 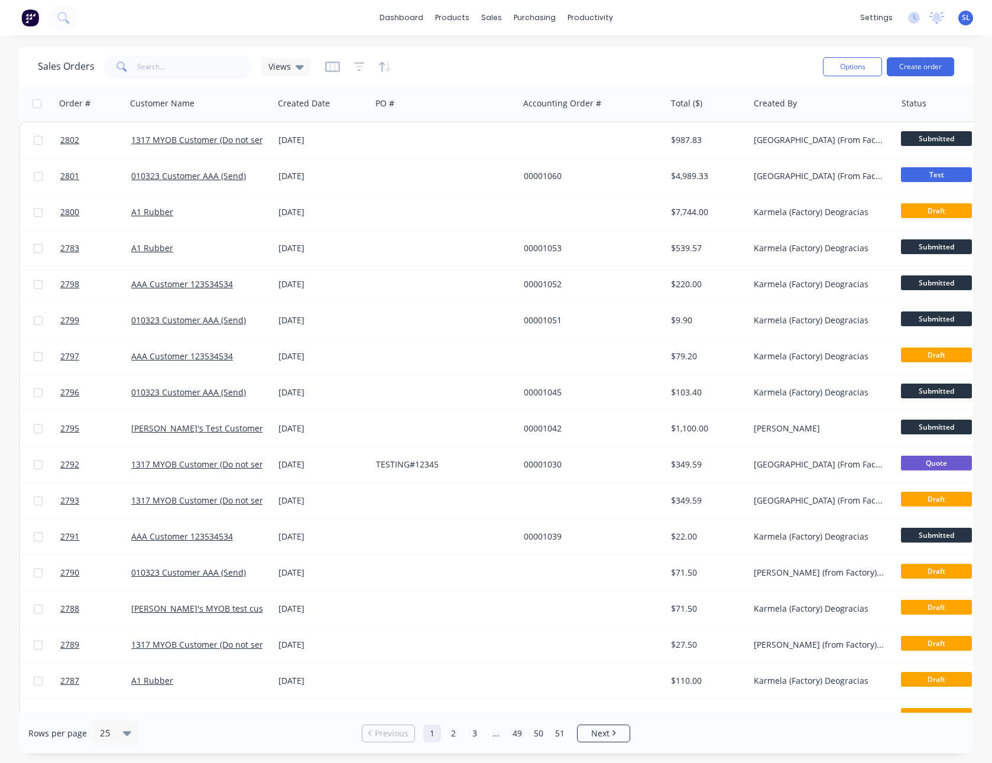 What do you see at coordinates (706, 645) in the screenshot?
I see `div: $27.50` at bounding box center [706, 645].